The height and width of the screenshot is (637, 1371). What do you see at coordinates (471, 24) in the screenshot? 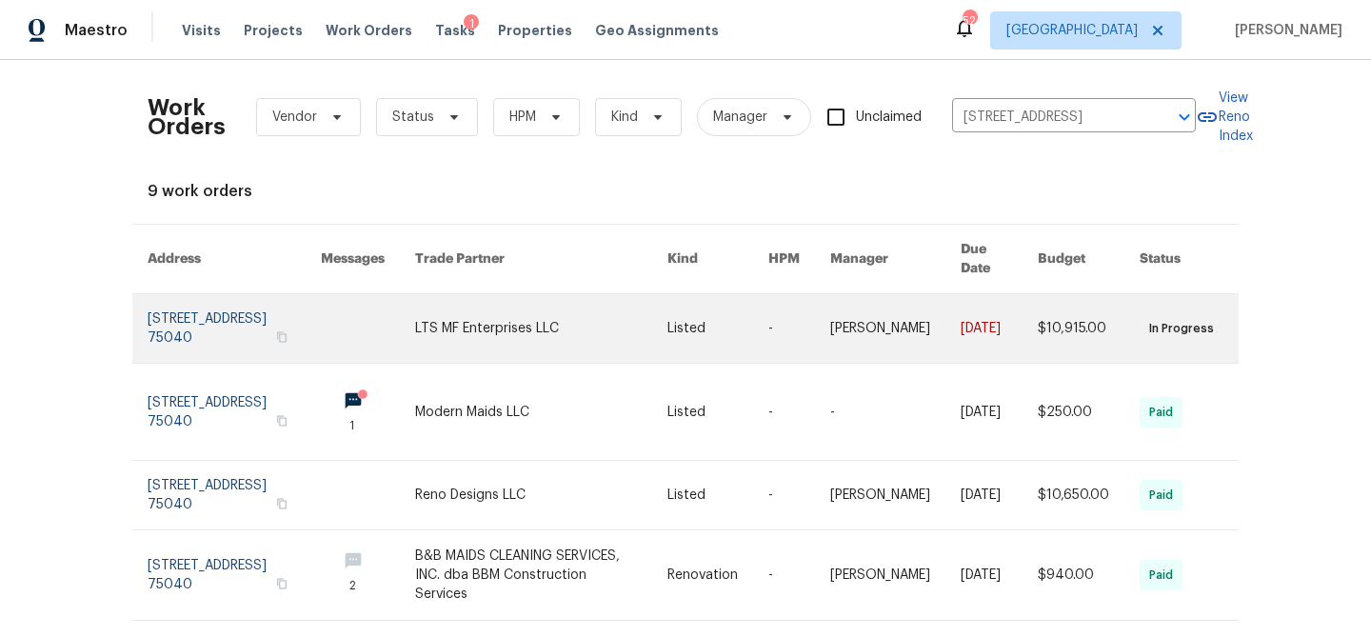
I see `div: 1` at bounding box center [471, 24].